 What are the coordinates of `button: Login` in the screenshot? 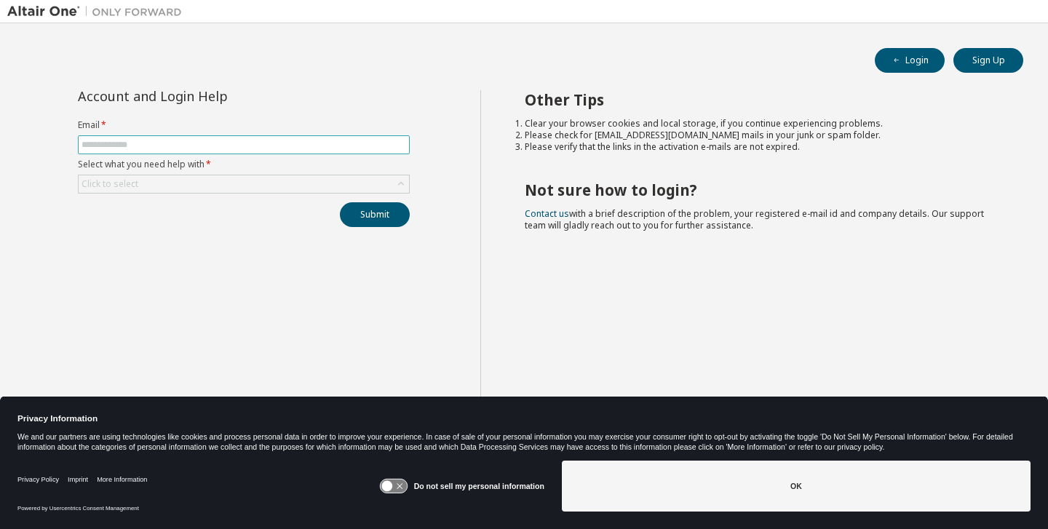 It's located at (909, 60).